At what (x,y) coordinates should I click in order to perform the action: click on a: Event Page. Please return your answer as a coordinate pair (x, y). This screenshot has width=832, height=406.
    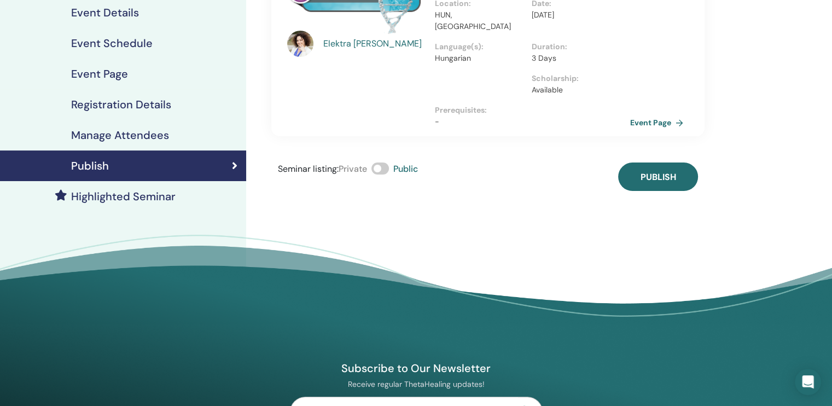
    Looking at the image, I should click on (659, 123).